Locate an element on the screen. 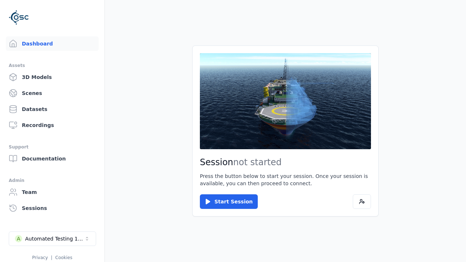  div: A is located at coordinates (19, 239).